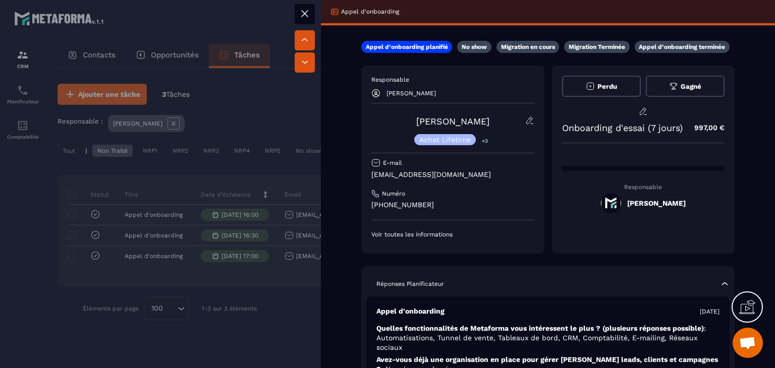  What do you see at coordinates (485, 141) in the screenshot?
I see `p: +3` at bounding box center [485, 141].